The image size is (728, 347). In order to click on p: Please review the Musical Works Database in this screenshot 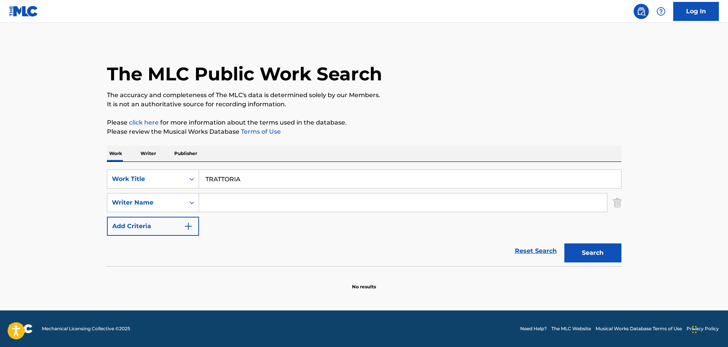, I will do `click(364, 132)`.